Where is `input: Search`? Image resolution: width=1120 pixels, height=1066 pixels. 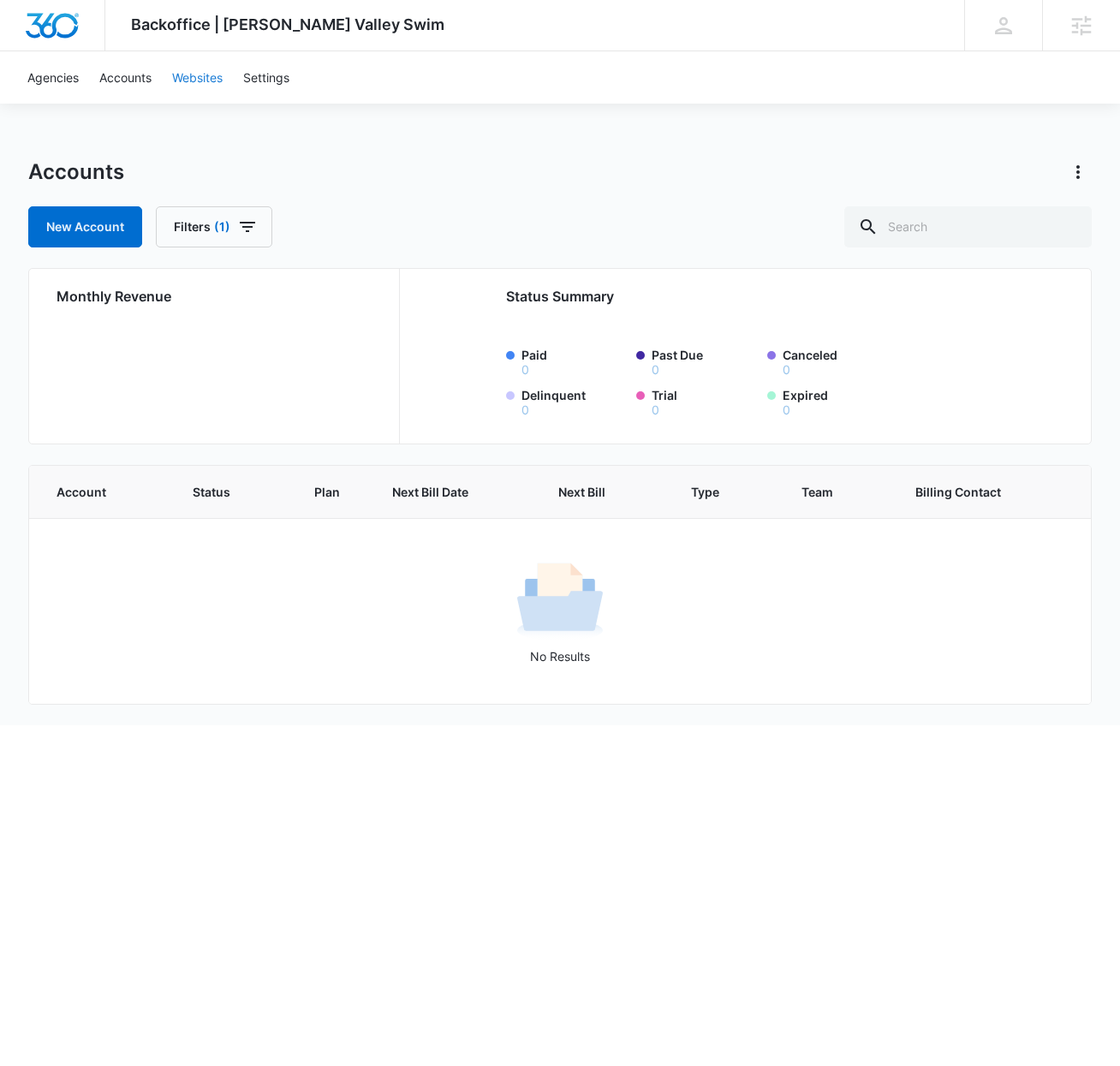
input: Search is located at coordinates (967, 227).